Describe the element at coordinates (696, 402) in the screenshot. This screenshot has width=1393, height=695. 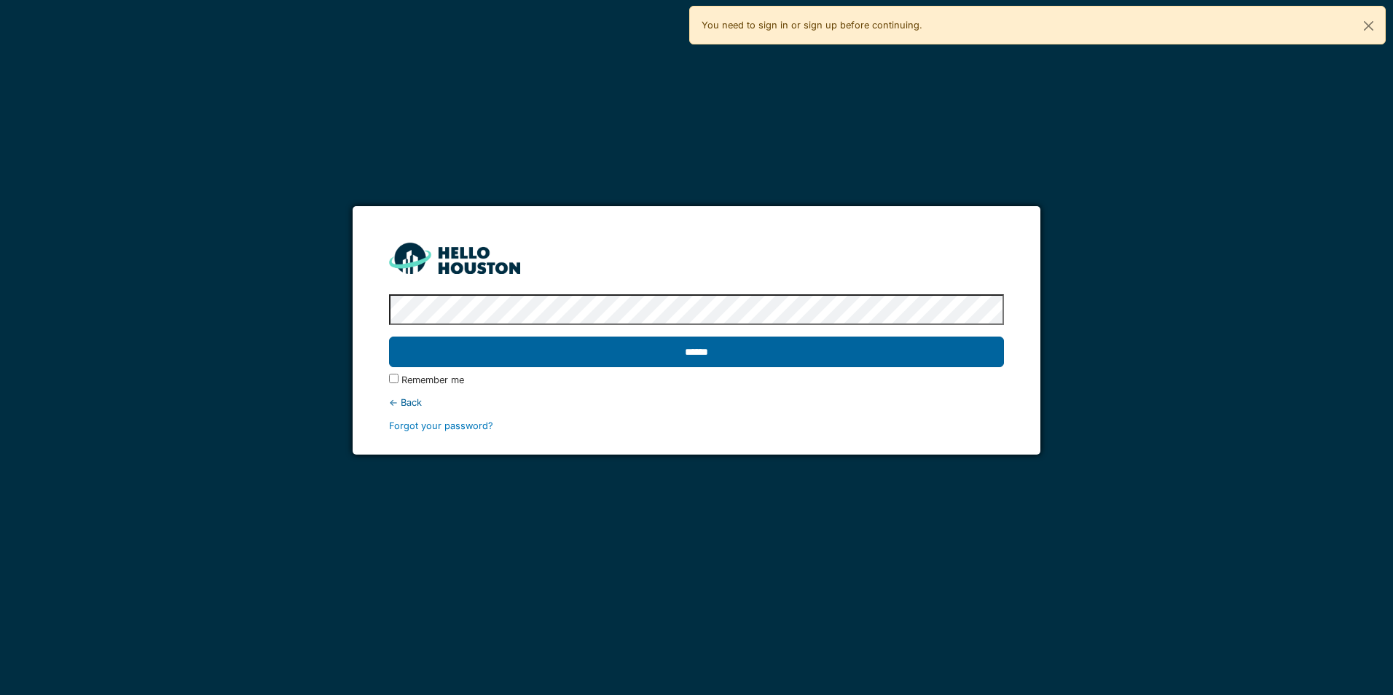
I see `div: ← Back` at that location.